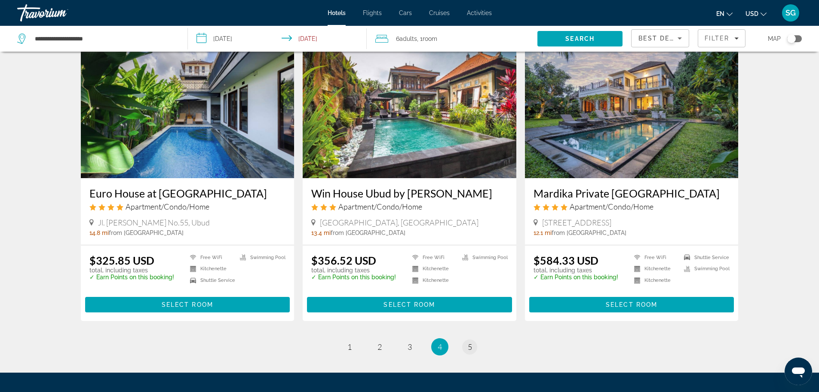 The height and width of the screenshot is (392, 819). What do you see at coordinates (756, 13) in the screenshot?
I see `button: Change currency` at bounding box center [756, 13].